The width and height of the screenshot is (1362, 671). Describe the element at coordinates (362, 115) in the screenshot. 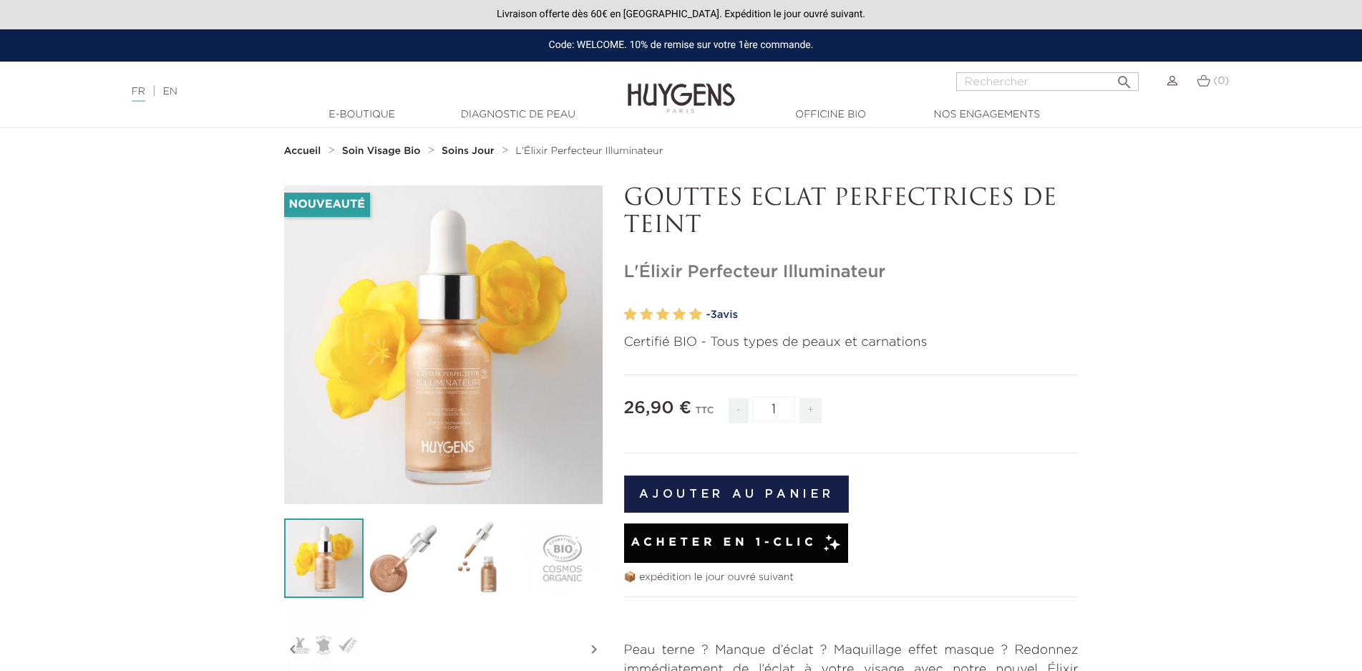

I see `a: E-Boutique` at that location.